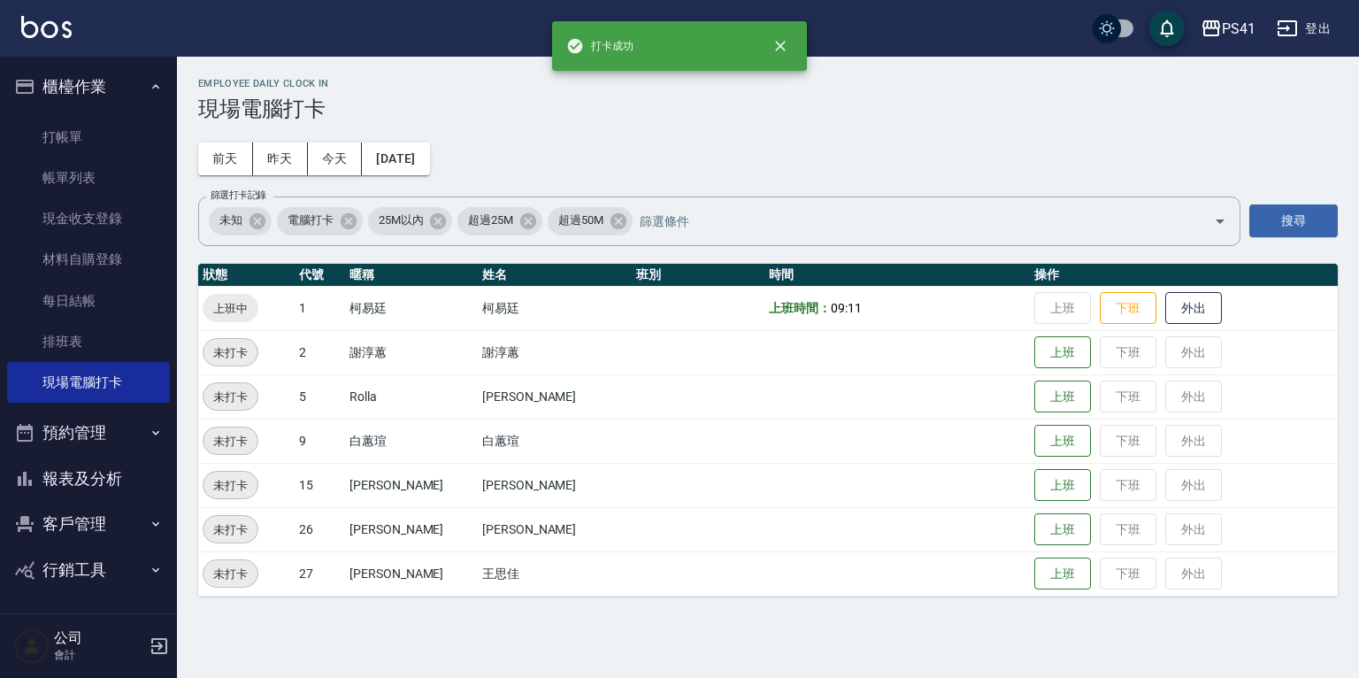 The width and height of the screenshot is (1359, 678). Describe the element at coordinates (846, 308) in the screenshot. I see `span: 09:11` at that location.